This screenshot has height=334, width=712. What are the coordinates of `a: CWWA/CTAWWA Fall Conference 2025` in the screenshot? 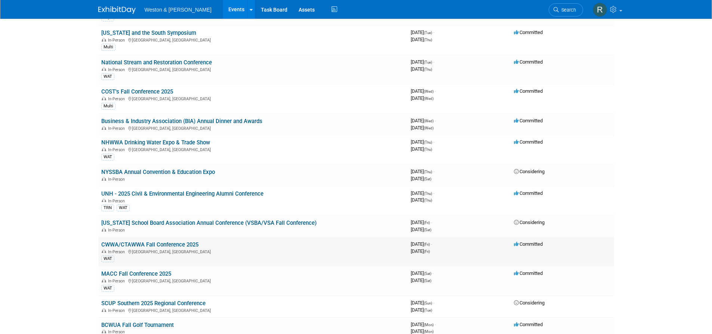 It's located at (150, 244).